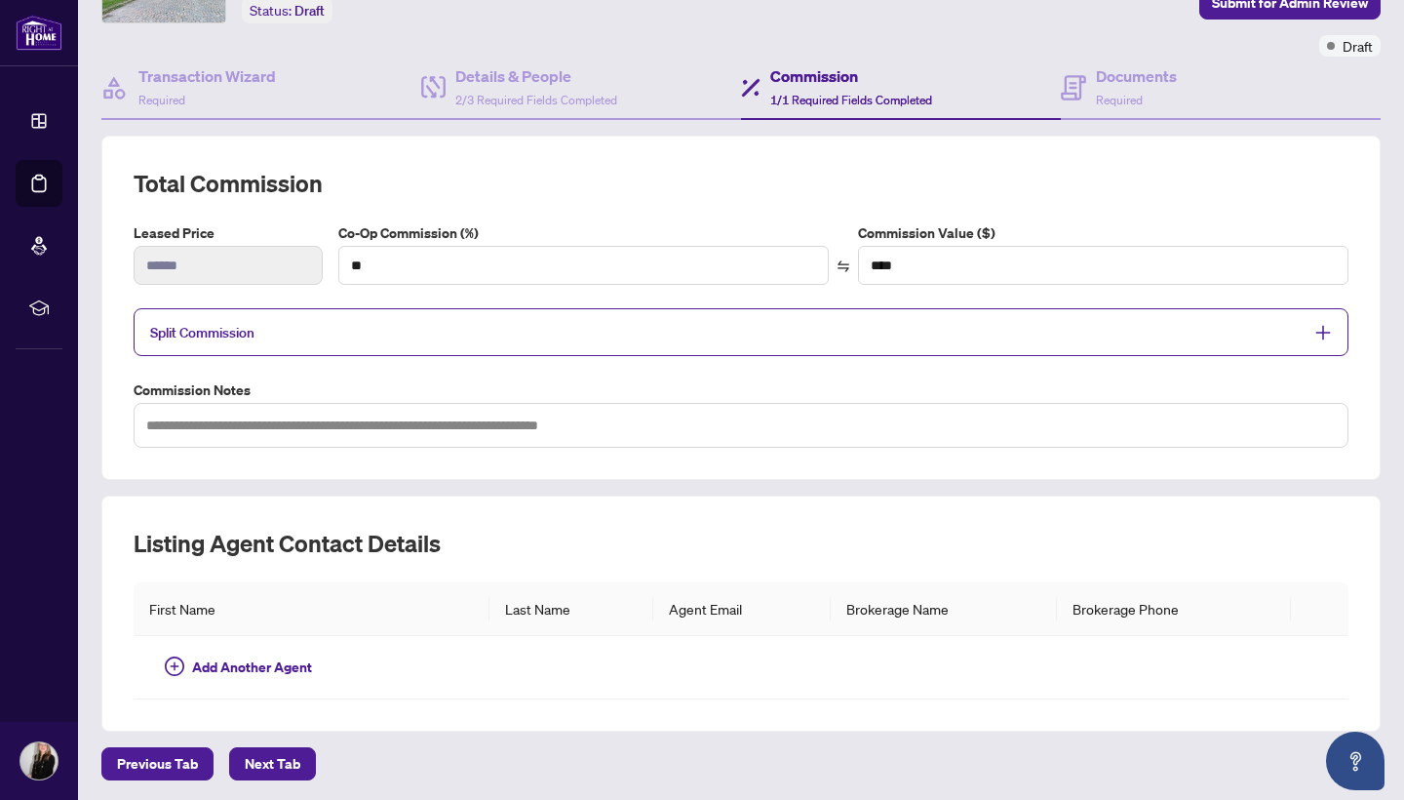  What do you see at coordinates (39, 32) in the screenshot?
I see `img: logo` at bounding box center [39, 32].